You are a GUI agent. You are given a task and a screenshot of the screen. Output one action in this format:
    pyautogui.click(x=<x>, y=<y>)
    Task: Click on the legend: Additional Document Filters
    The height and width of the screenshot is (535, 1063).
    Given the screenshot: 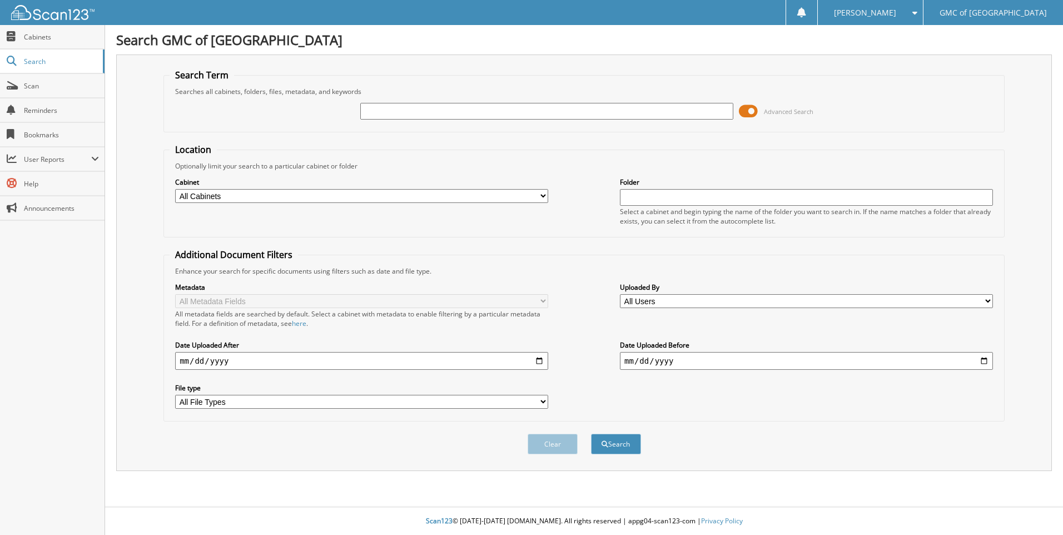 What is the action you would take?
    pyautogui.click(x=234, y=255)
    